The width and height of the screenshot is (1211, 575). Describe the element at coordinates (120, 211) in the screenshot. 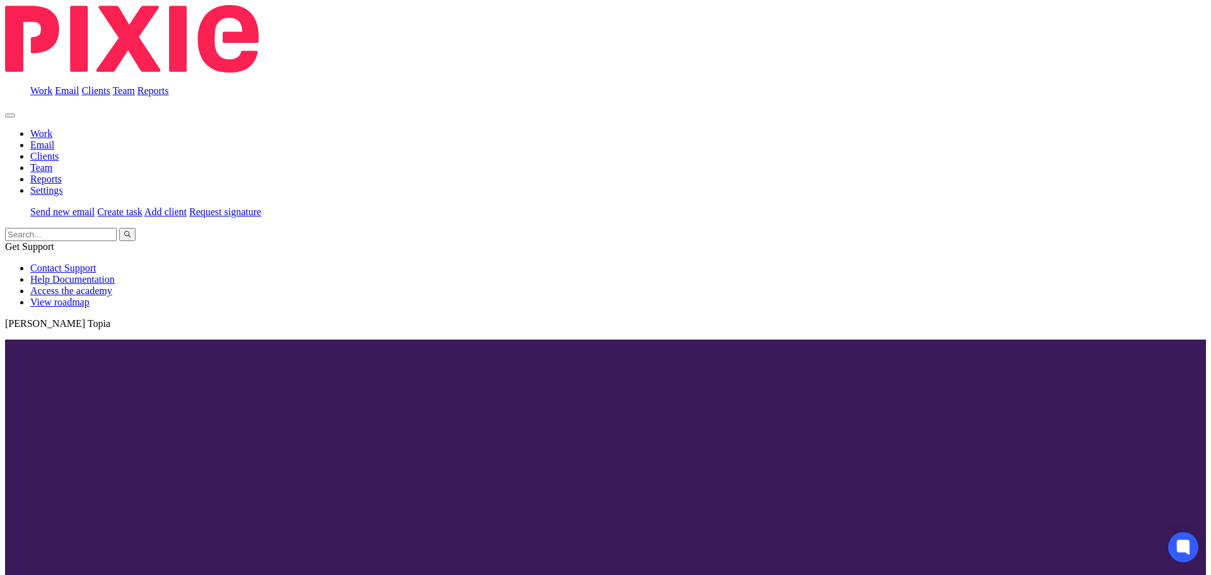

I see `a: Create task` at that location.